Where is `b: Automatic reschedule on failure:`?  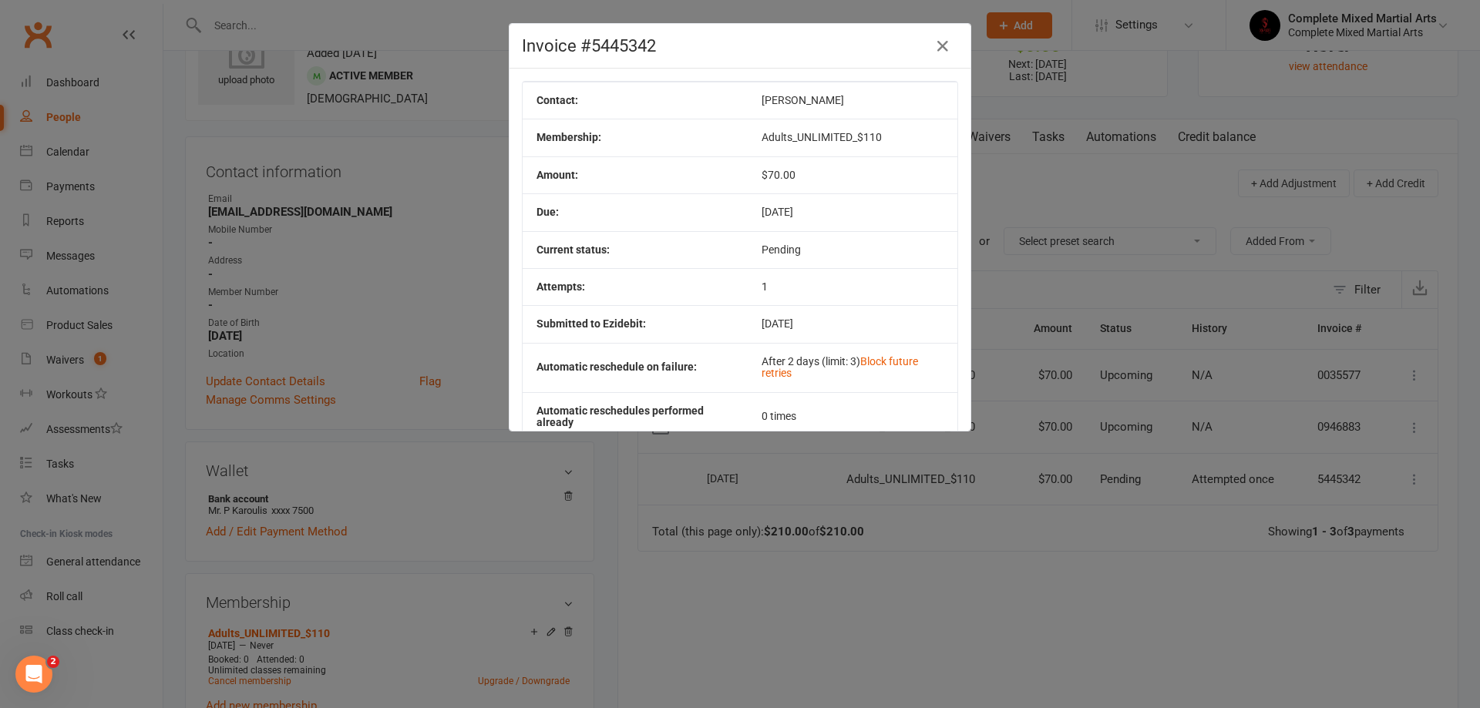 b: Automatic reschedule on failure: is located at coordinates (617, 367).